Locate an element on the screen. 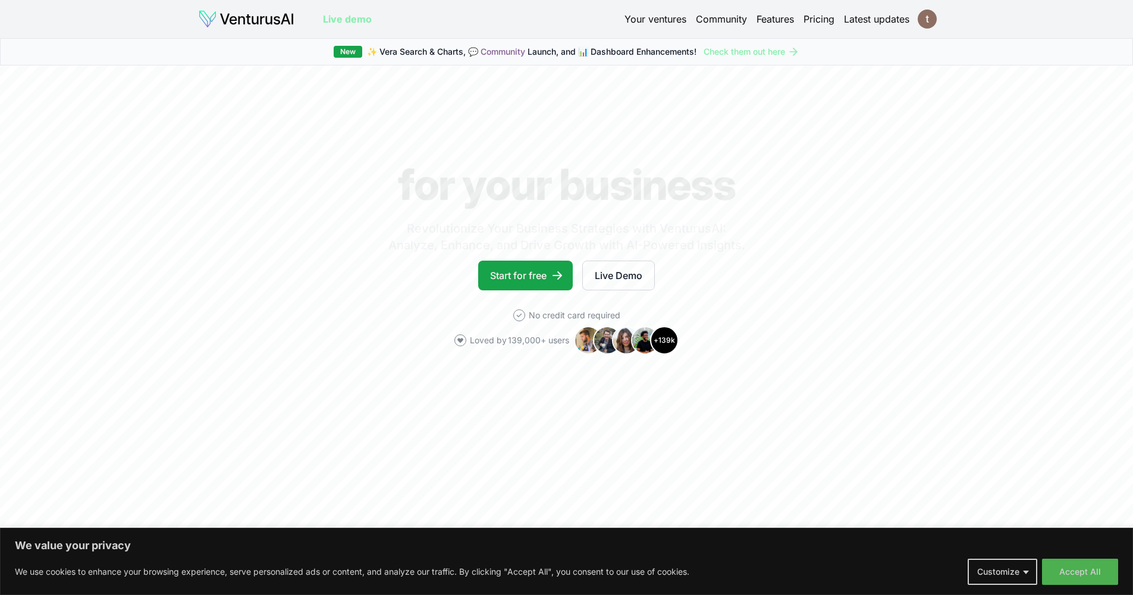  div: New is located at coordinates (348, 52).